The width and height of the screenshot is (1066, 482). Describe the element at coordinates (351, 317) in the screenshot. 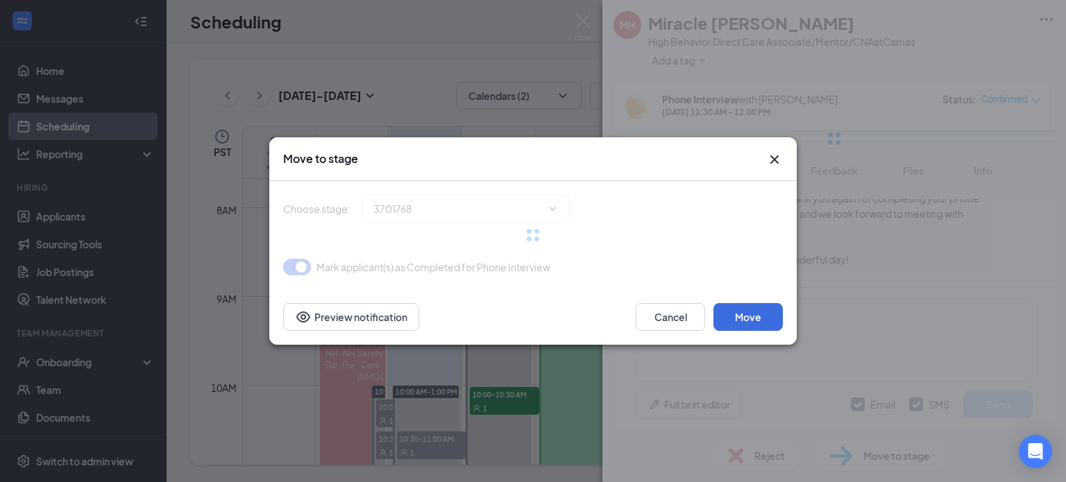

I see `button: Preview notificationEye` at that location.